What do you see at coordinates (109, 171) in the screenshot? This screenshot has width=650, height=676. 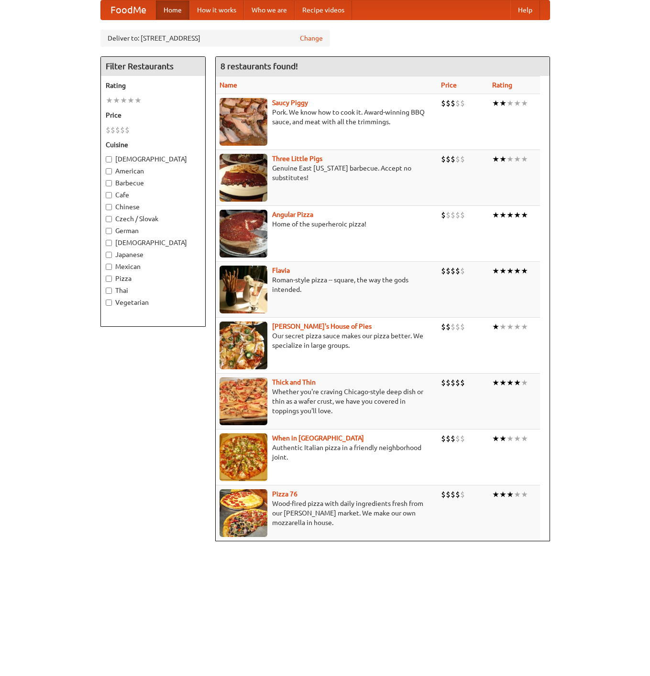 I see `input: American` at bounding box center [109, 171].